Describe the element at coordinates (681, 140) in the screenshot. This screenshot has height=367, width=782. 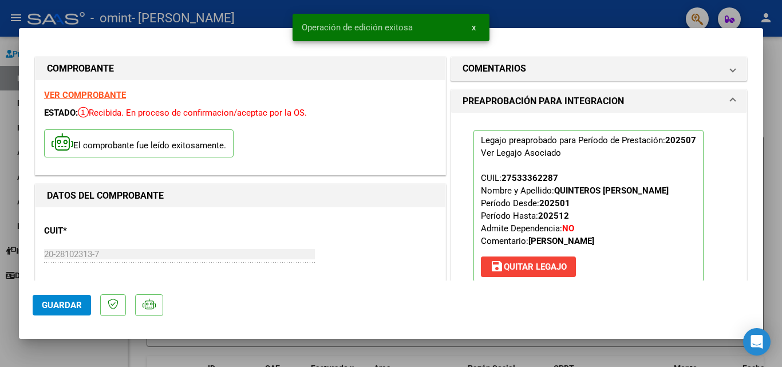
I see `strong: 202507` at that location.